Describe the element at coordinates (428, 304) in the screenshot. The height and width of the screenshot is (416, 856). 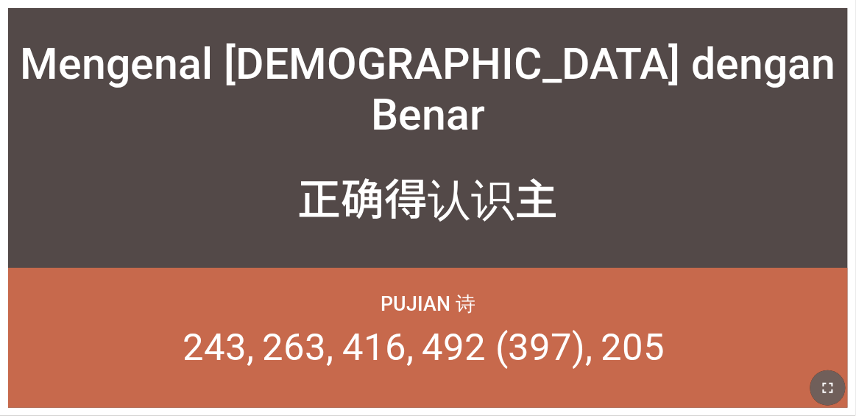
I see `p: Pujian 诗` at that location.